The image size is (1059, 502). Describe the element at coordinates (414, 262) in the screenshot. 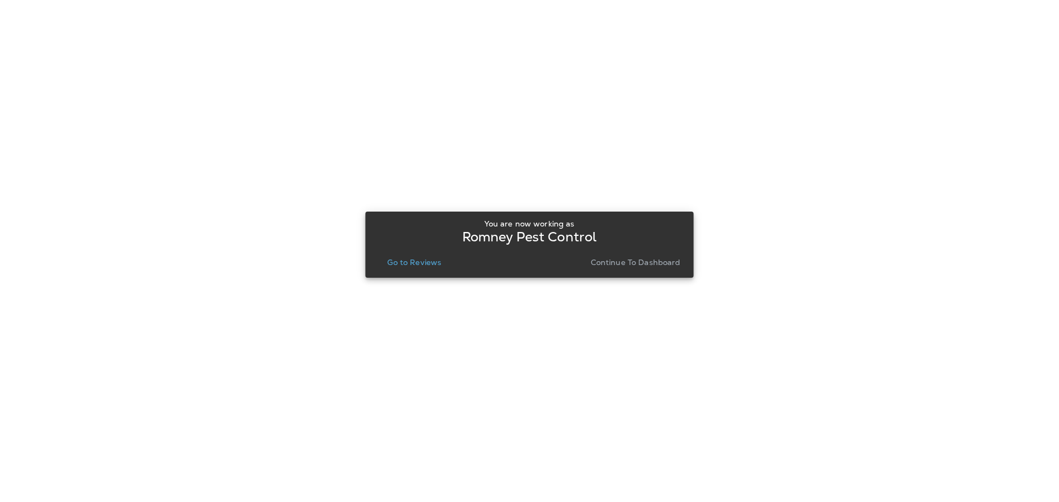

I see `button: Go to Reviews` at that location.